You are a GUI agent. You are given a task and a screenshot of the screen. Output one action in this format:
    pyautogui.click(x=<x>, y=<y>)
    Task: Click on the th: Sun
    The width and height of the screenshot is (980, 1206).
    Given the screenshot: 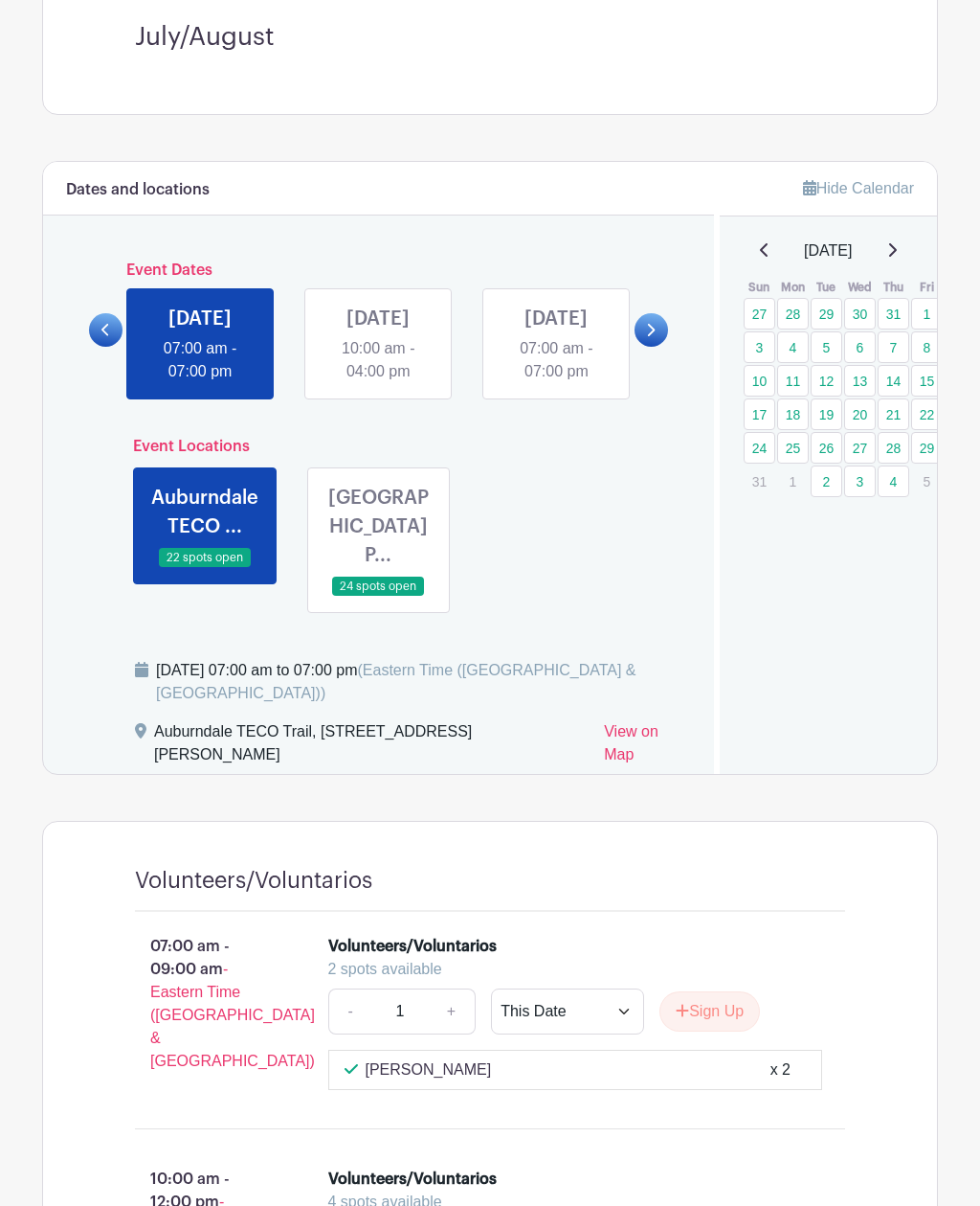 What is the action you would take?
    pyautogui.click(x=759, y=287)
    